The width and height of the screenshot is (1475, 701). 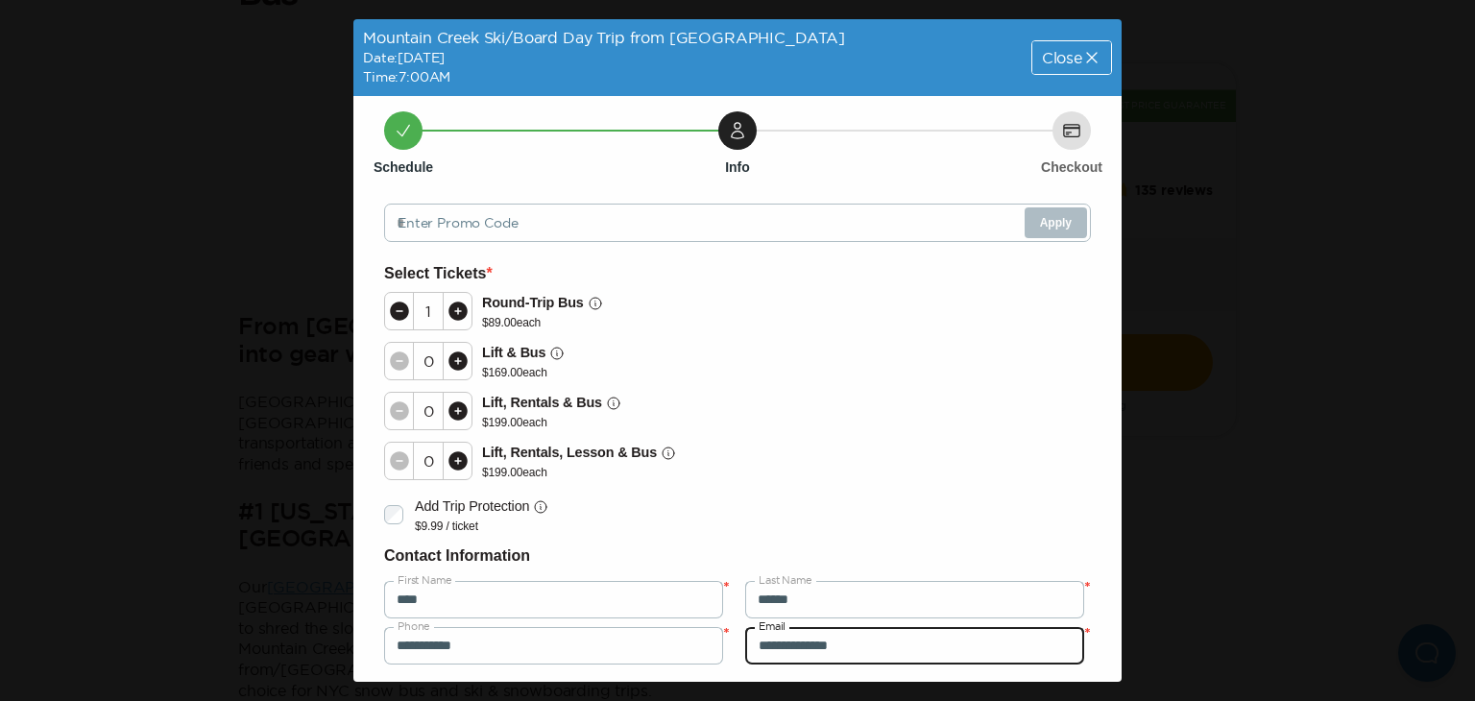 I want to click on h6: Info, so click(x=737, y=167).